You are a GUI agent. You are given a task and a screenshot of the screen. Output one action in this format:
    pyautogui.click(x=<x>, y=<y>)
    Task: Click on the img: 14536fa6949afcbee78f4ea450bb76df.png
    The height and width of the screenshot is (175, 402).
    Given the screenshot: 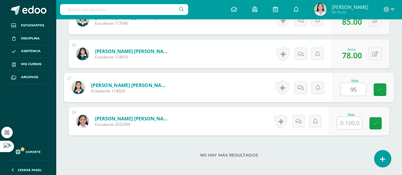 What is the action you would take?
    pyautogui.click(x=321, y=10)
    